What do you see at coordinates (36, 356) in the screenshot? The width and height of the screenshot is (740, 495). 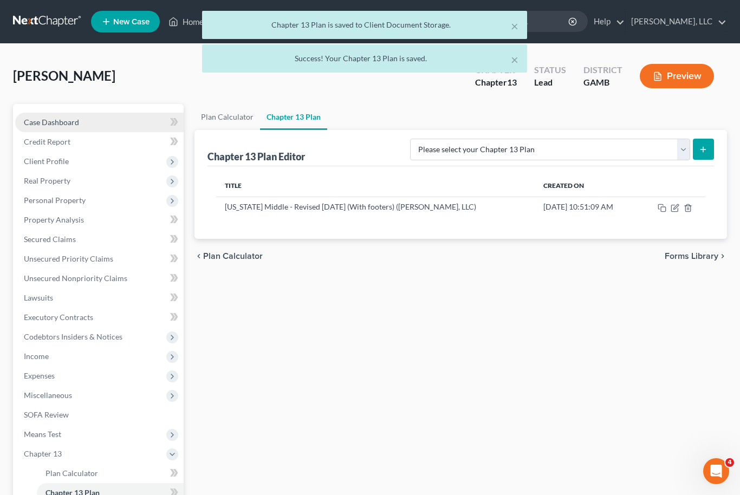 I see `span: Income` at bounding box center [36, 356].